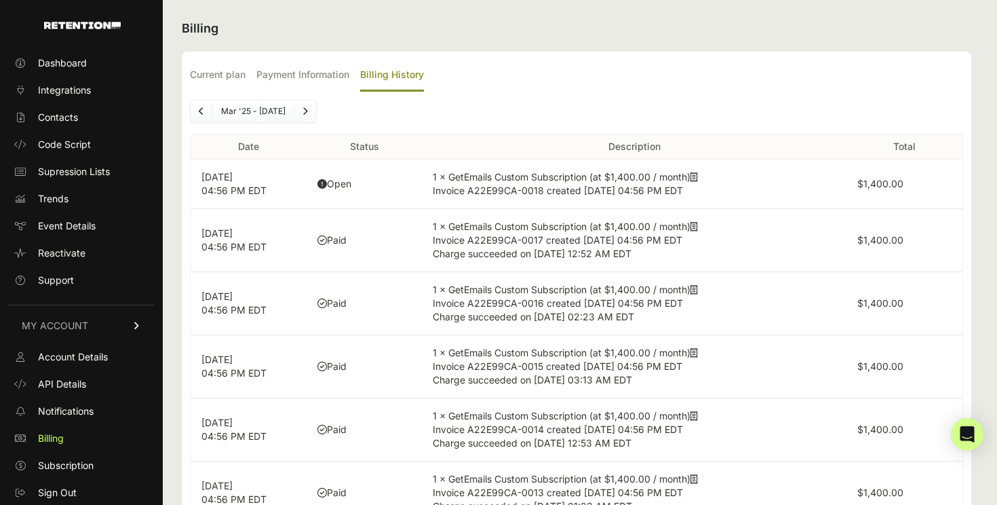 Image resolution: width=997 pixels, height=505 pixels. I want to click on a: Previous, so click(201, 111).